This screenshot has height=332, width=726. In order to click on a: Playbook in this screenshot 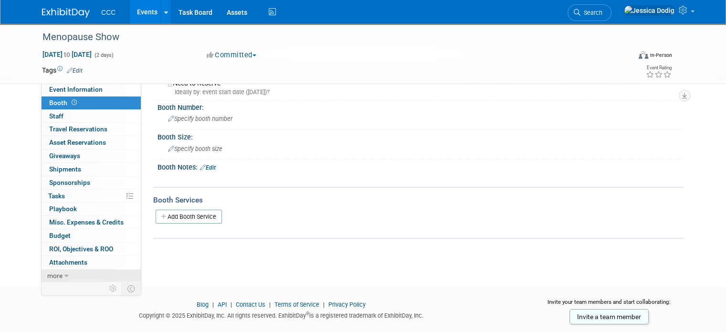, I will do `click(91, 209)`.